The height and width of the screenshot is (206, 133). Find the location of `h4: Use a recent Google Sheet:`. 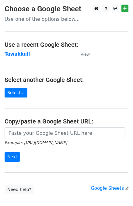

h4: Use a recent Google Sheet: is located at coordinates (67, 45).